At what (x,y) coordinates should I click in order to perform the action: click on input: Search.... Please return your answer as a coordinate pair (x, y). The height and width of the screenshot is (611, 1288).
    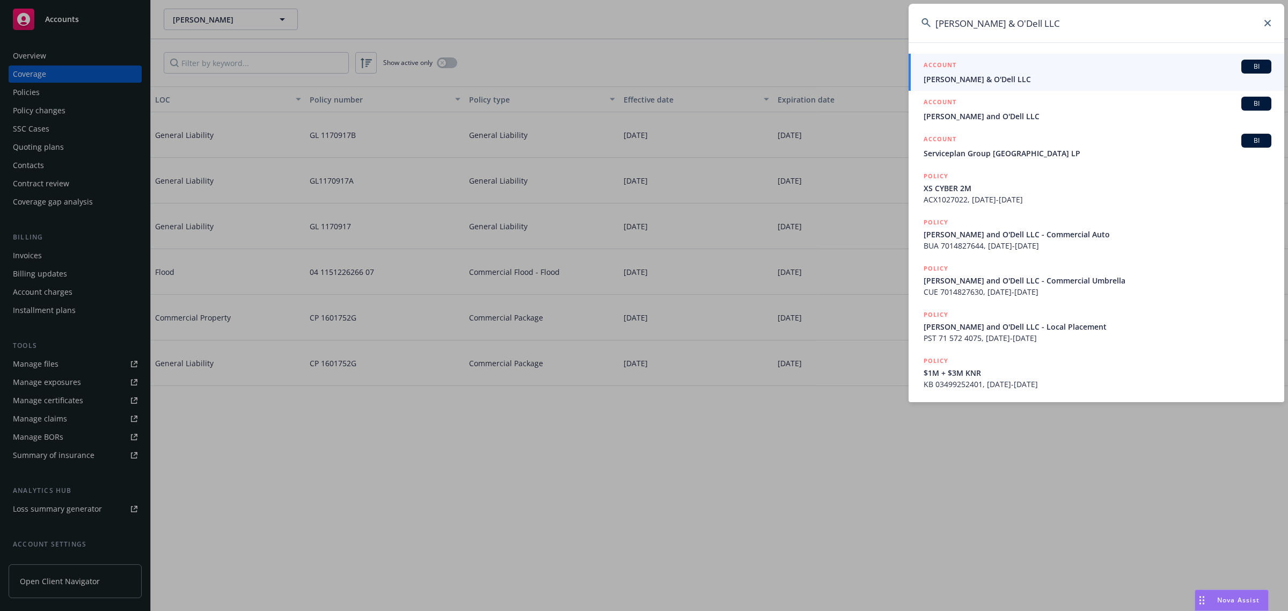
    Looking at the image, I should click on (1096, 23).